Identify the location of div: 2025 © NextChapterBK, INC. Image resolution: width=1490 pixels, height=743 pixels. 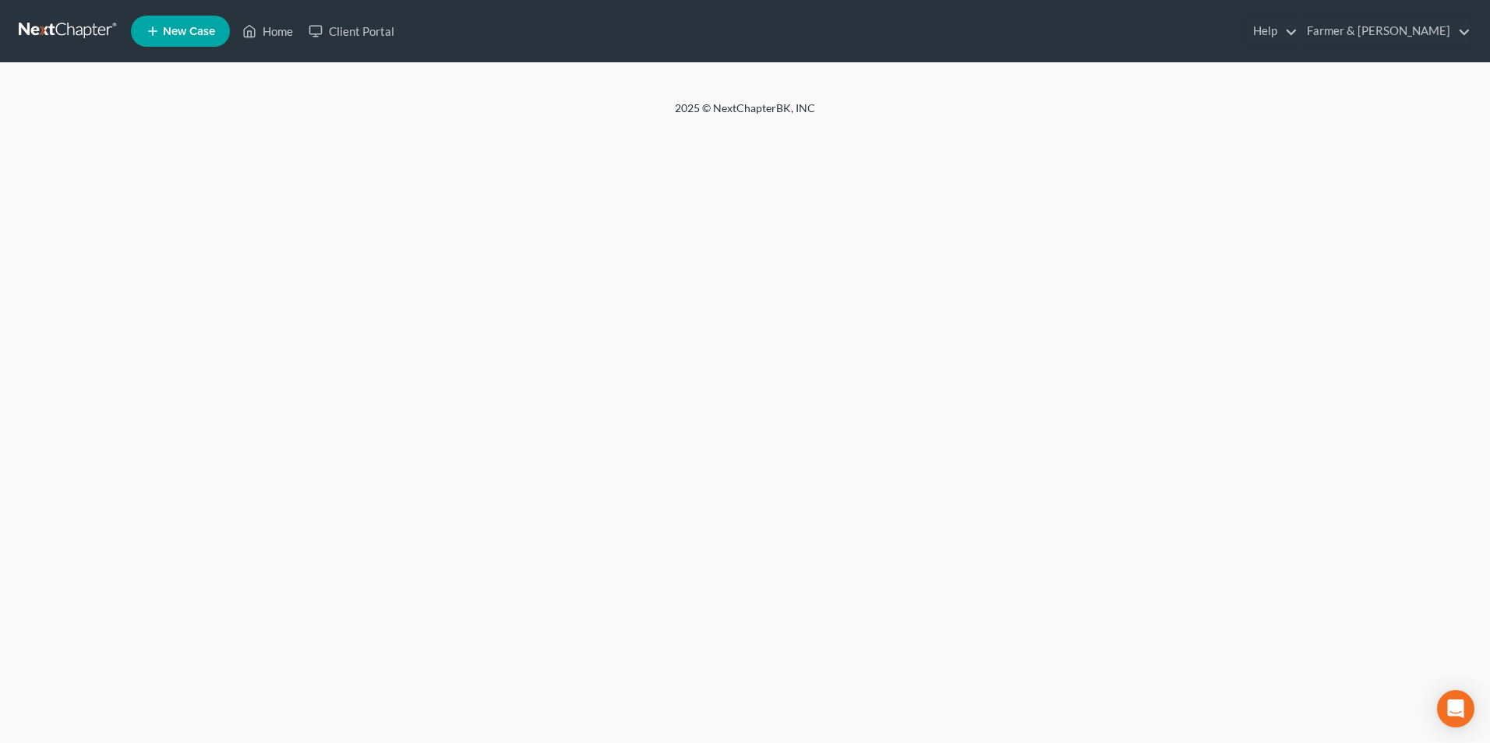
(745, 115).